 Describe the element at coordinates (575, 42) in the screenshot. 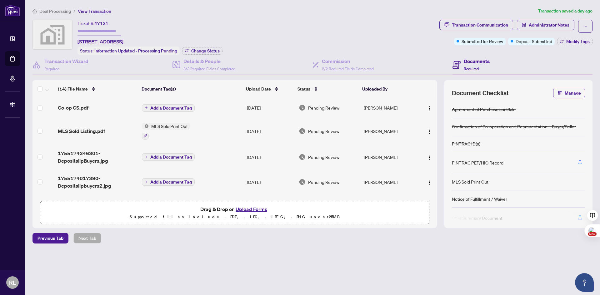

I see `button: Modify Tags` at that location.